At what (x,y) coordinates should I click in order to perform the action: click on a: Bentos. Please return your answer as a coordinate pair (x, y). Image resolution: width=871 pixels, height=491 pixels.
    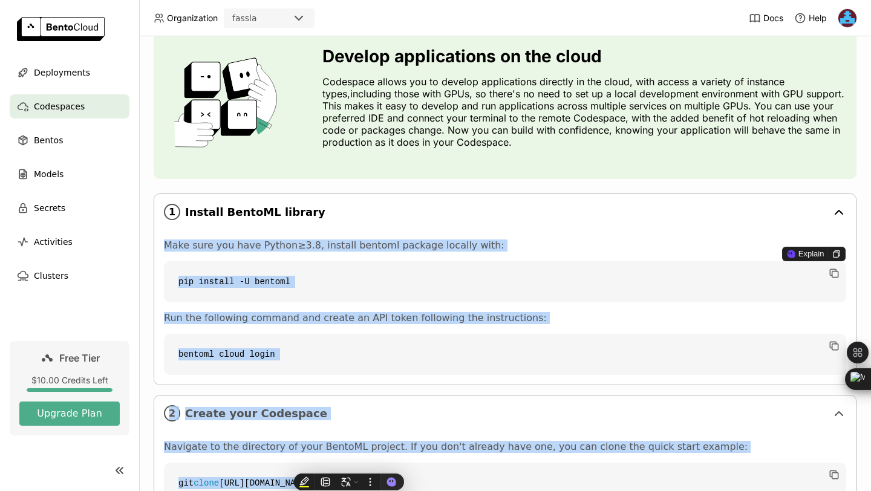
    Looking at the image, I should click on (70, 140).